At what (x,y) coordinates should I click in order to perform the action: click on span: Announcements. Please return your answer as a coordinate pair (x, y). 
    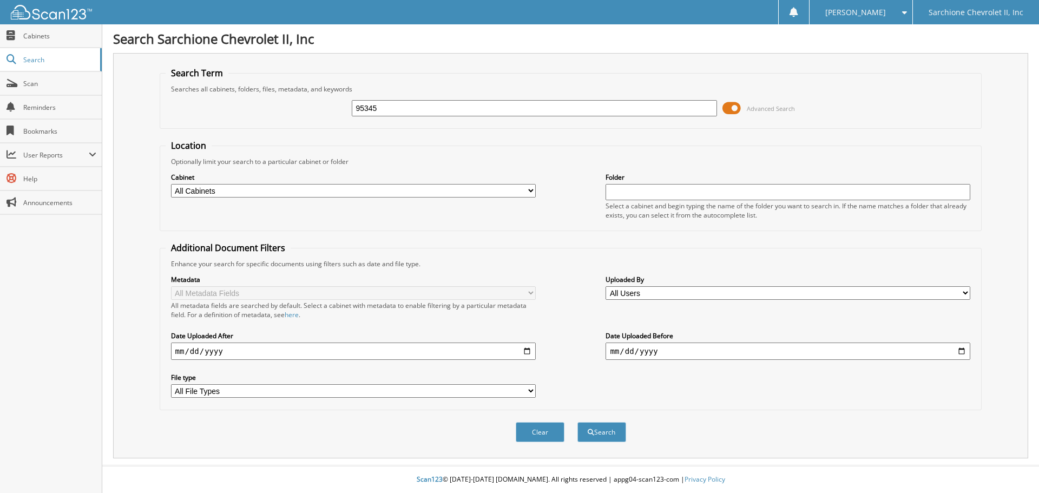
    Looking at the image, I should click on (60, 202).